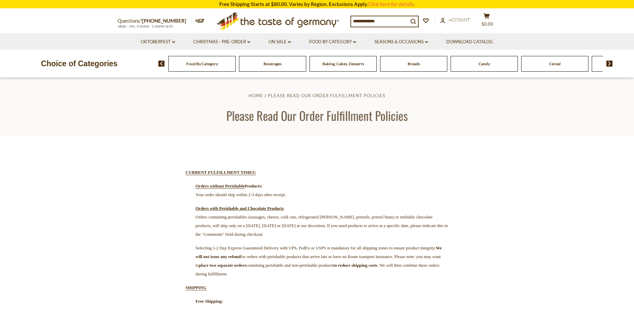  I want to click on strong: CURRENT FULFILLMENT TIMES:, so click(221, 172).